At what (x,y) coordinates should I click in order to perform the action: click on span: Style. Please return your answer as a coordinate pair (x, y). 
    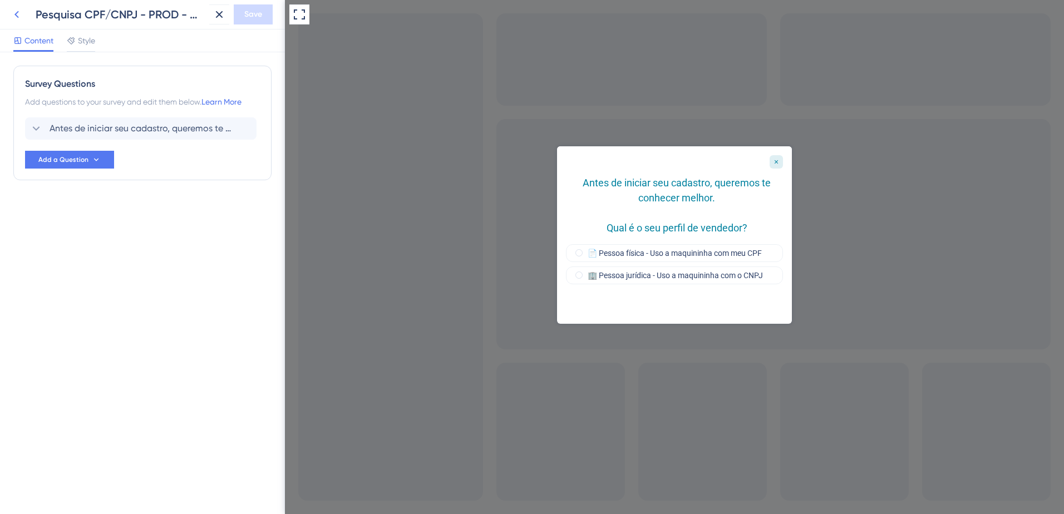
    Looking at the image, I should click on (86, 41).